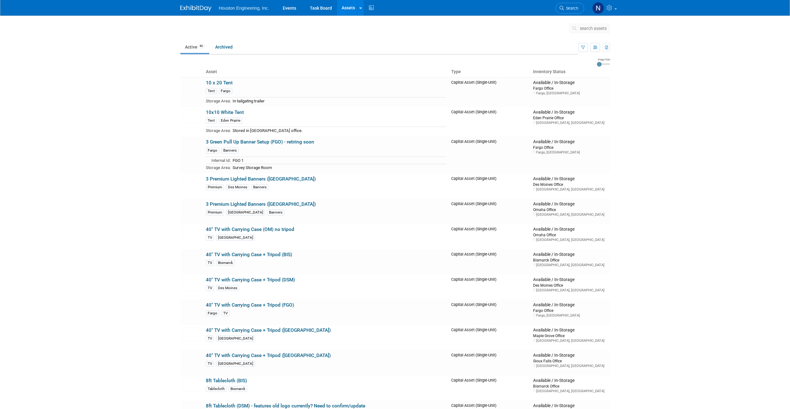  I want to click on div: Omaha Office, so click(570, 235).